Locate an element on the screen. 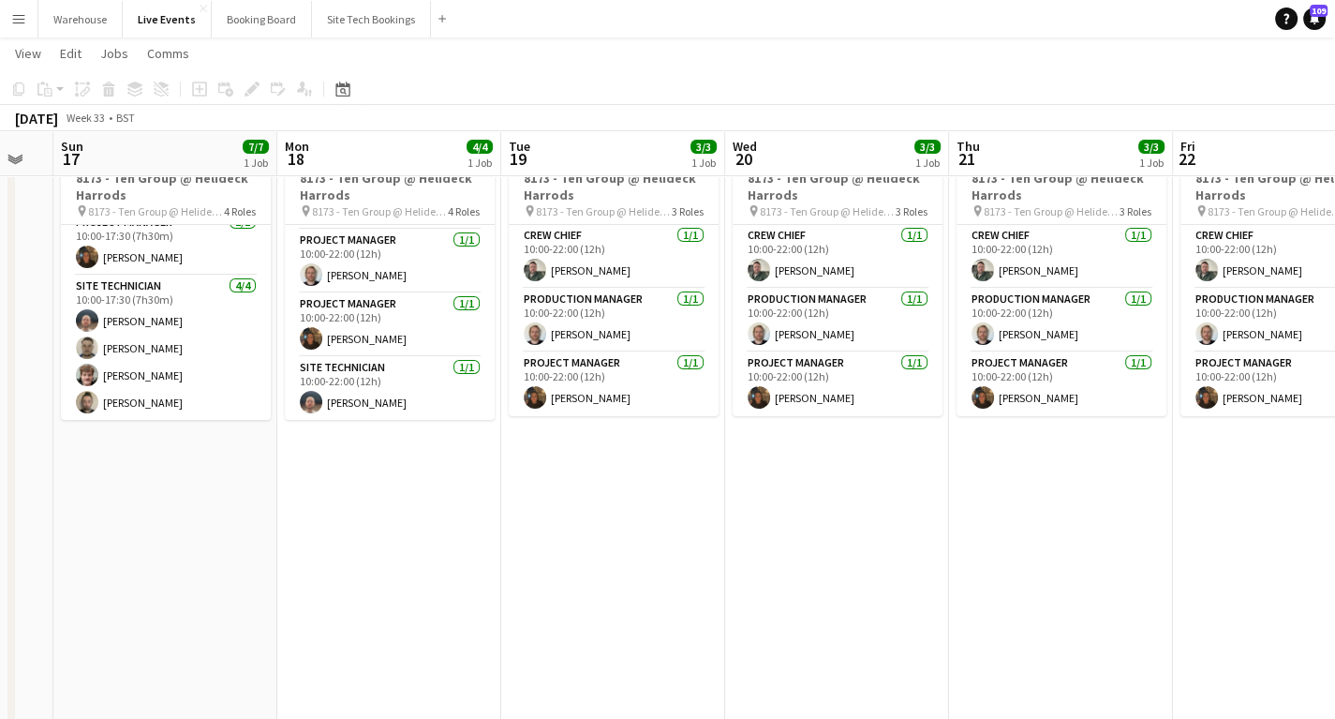 Image resolution: width=1335 pixels, height=719 pixels. app-job-card: 10:00-22:00 (12h)4/48173 - Ten Group @ Helideck Harrods 8173 - Ten Group @ Helideck Harrods4 Role... is located at coordinates (390, 281).